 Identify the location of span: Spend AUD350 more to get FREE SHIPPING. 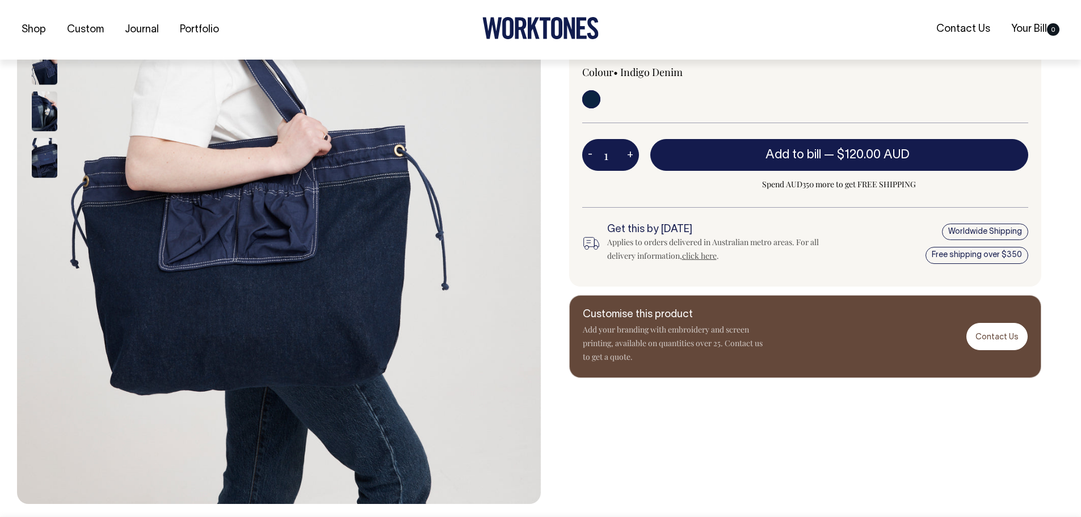
(840, 184).